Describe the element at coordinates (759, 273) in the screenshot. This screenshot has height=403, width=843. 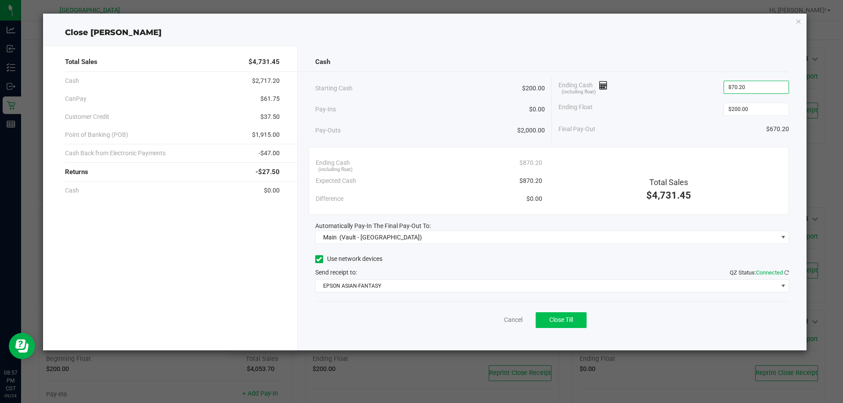
I see `span: QZ Status:` at that location.